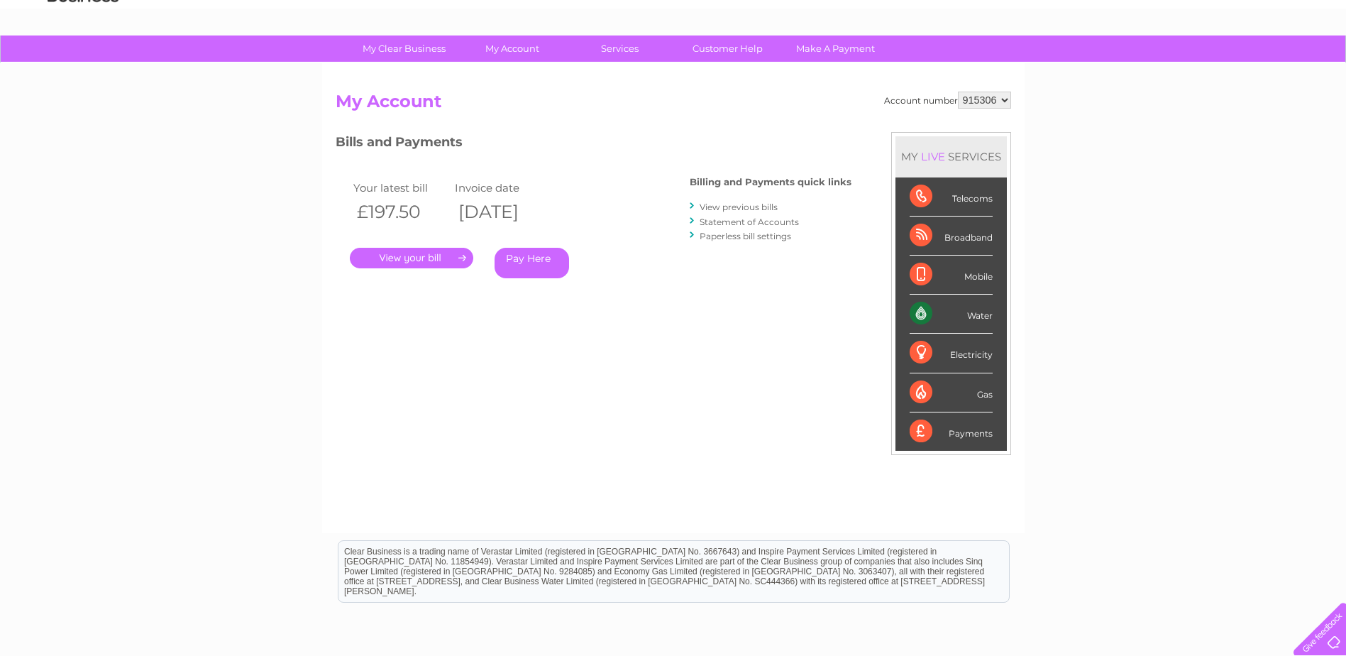  What do you see at coordinates (951, 353) in the screenshot?
I see `div: Electricity` at bounding box center [951, 353].